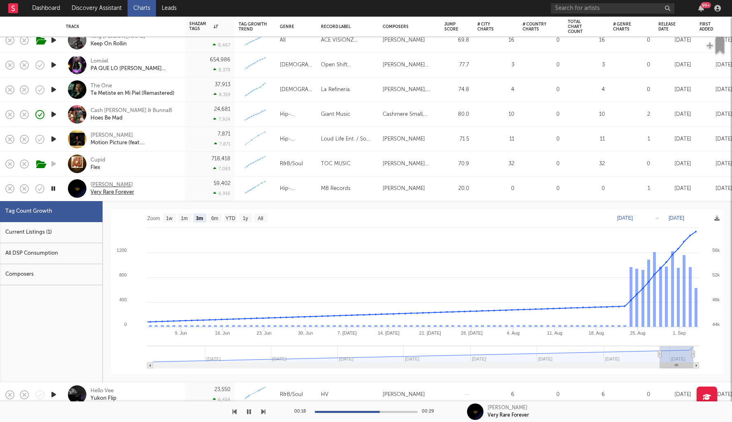  I want to click on a: Hello VeeYukon Flip, so click(103, 394).